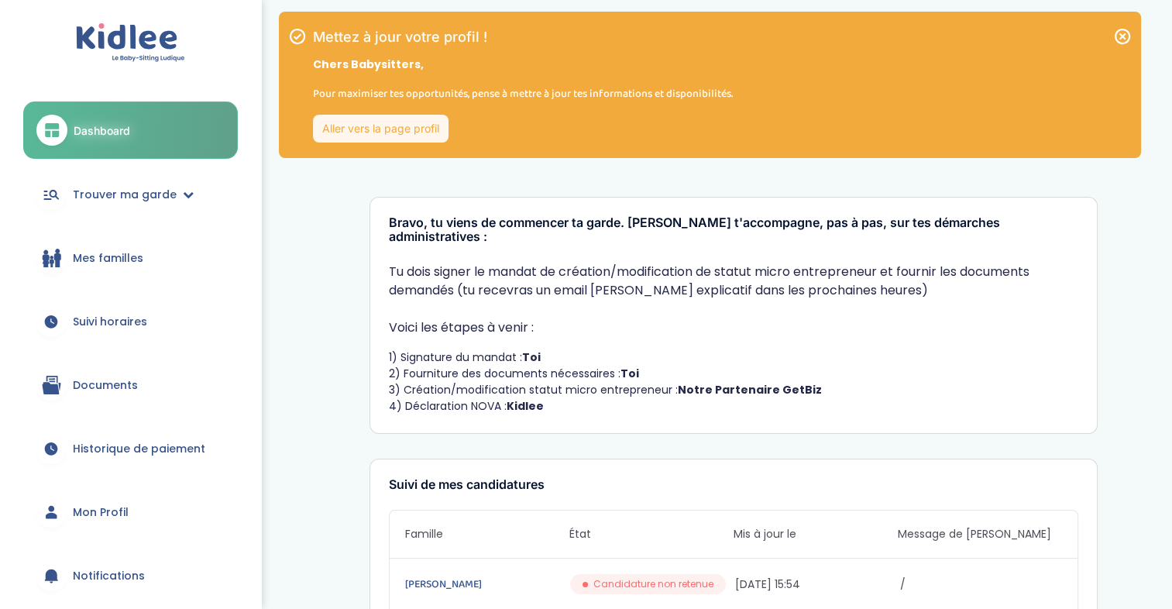 This screenshot has width=1172, height=609. What do you see at coordinates (816, 534) in the screenshot?
I see `span: Mis à jour le` at bounding box center [816, 534].